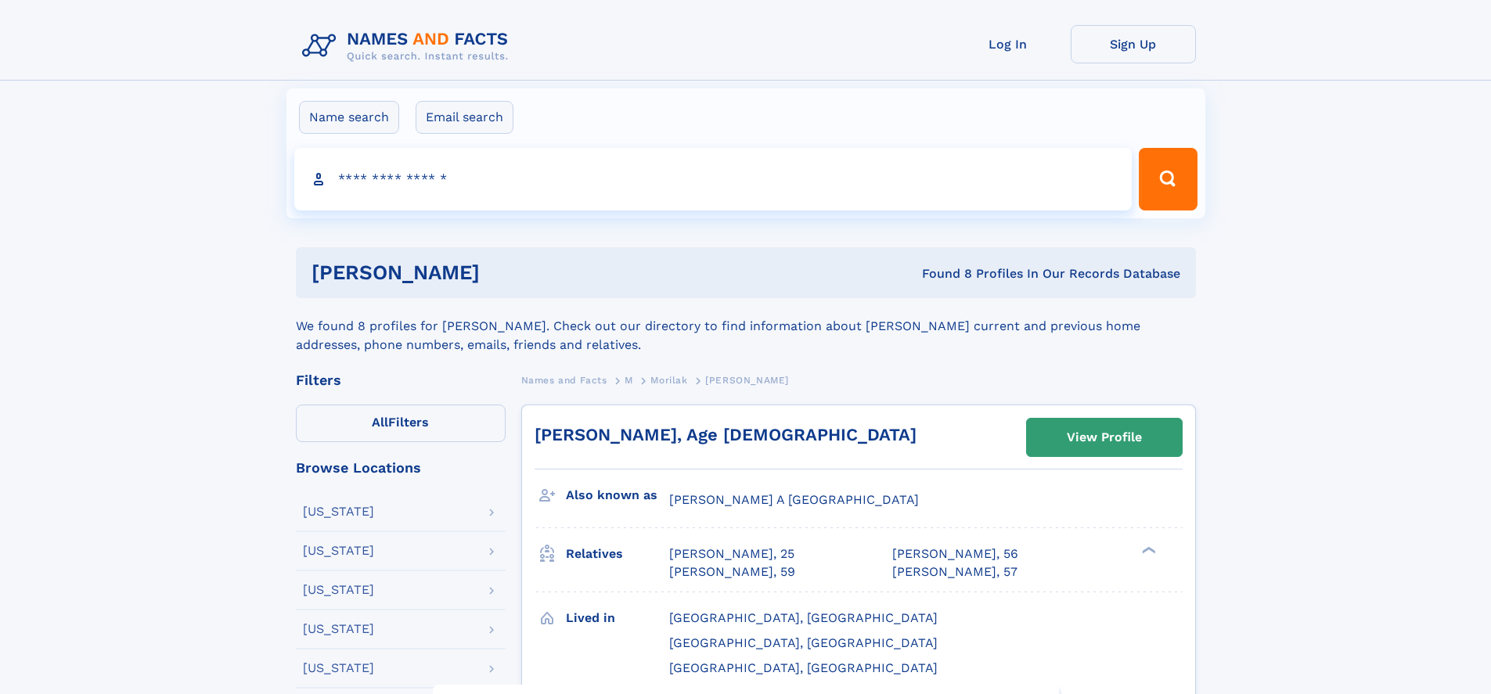 This screenshot has height=694, width=1491. I want to click on a: View Profile, so click(1104, 438).